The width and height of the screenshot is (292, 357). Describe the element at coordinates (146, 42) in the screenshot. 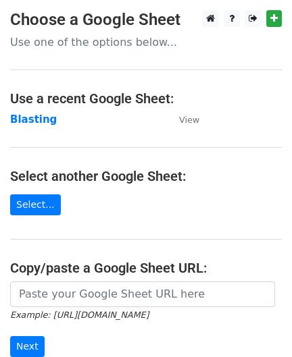

I see `p: Use one of the options below...` at that location.